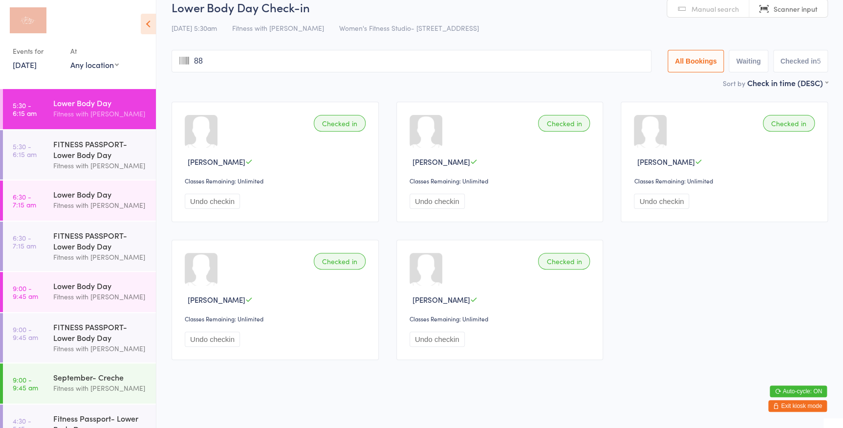 The height and width of the screenshot is (428, 843). What do you see at coordinates (37, 51) in the screenshot?
I see `div: Events for` at bounding box center [37, 51].